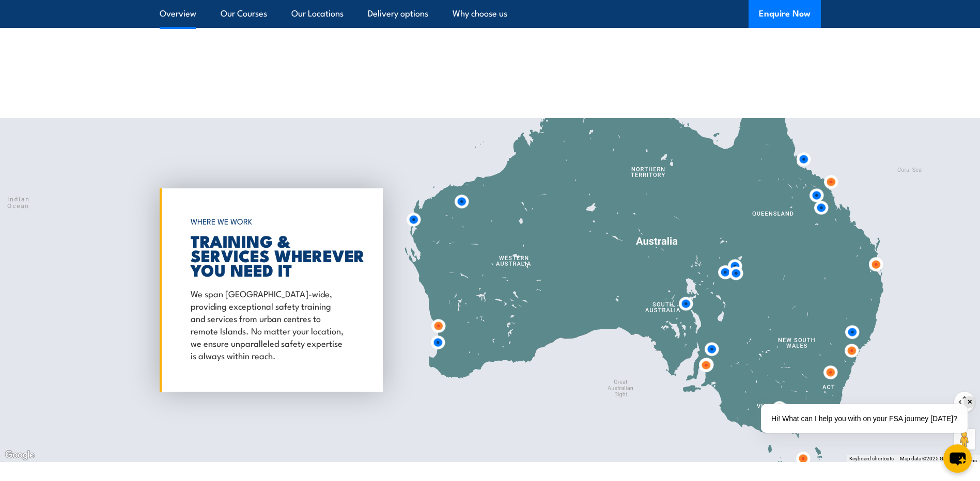 Image resolution: width=980 pixels, height=481 pixels. What do you see at coordinates (964, 440) in the screenshot?
I see `button: Drag Pegman onto the map to open Street View` at bounding box center [964, 440].